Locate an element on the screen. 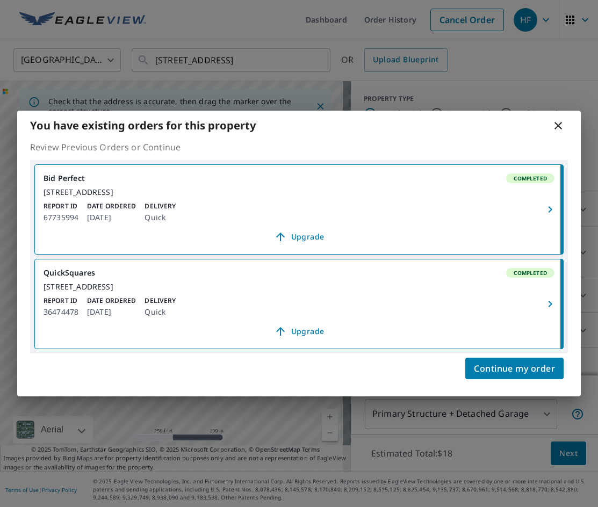 The image size is (598, 507). b: You have existing orders for this property is located at coordinates (143, 125).